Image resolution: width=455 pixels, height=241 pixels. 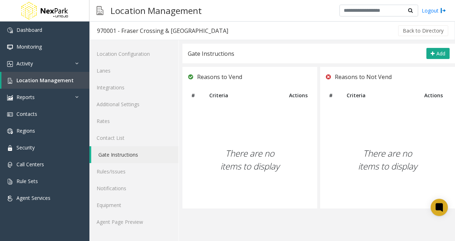 I want to click on h3: Location Management, so click(x=156, y=10).